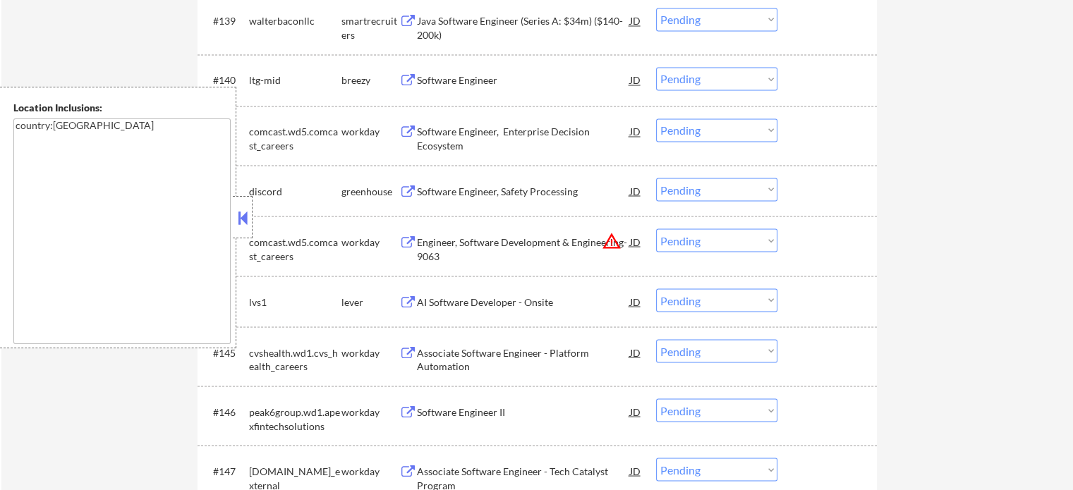  What do you see at coordinates (523, 248) in the screenshot?
I see `div: Engineer, Software Development & Engineering-9063` at bounding box center [523, 248].